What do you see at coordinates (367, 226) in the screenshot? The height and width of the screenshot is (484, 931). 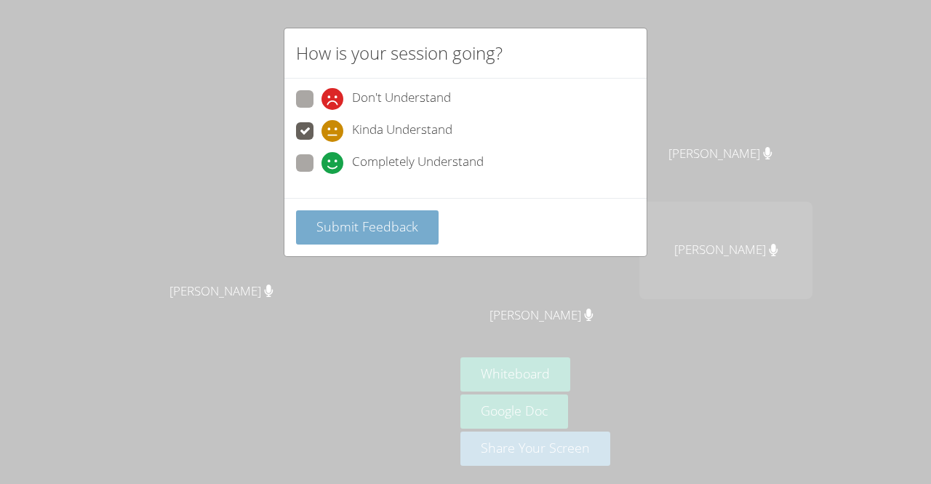 I see `span: Submit Feedback` at bounding box center [367, 226].